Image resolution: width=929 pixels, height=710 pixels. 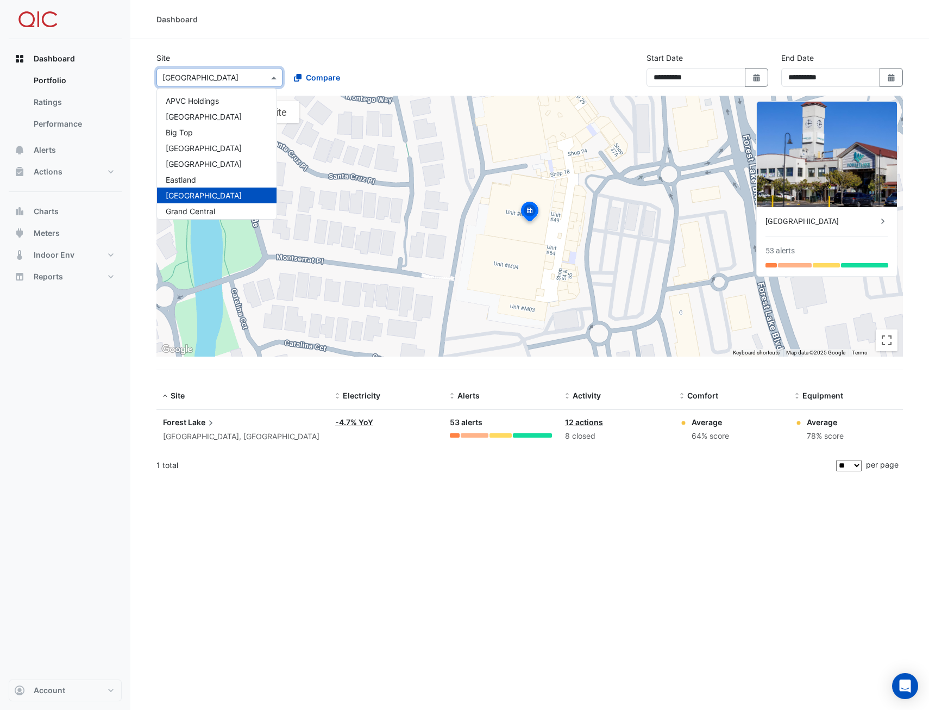 What do you see at coordinates (181, 179) in the screenshot?
I see `span: Eastland` at bounding box center [181, 179].